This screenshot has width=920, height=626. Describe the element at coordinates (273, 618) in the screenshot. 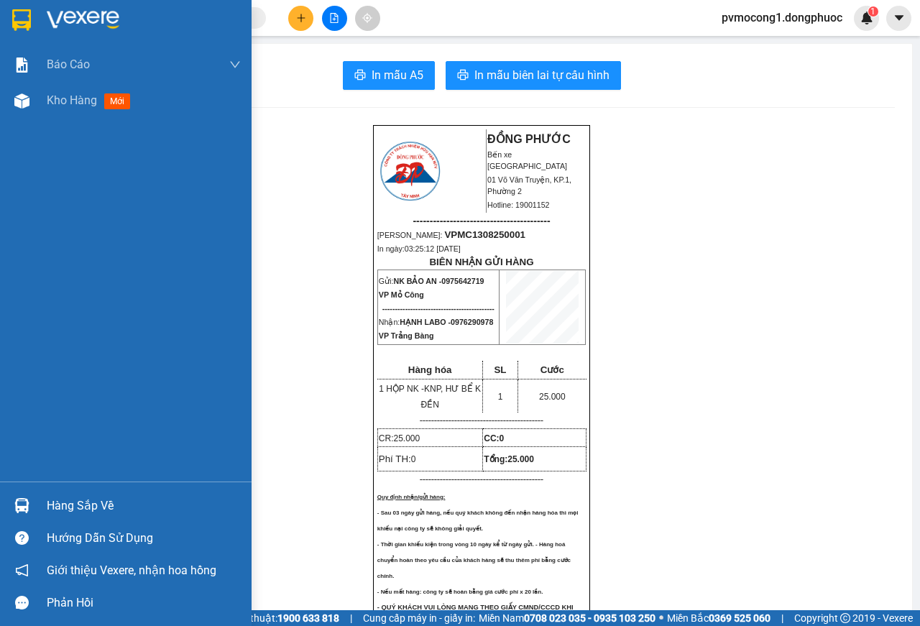

I see `span: Hỗ trợ kỹ thuật:` at that location.